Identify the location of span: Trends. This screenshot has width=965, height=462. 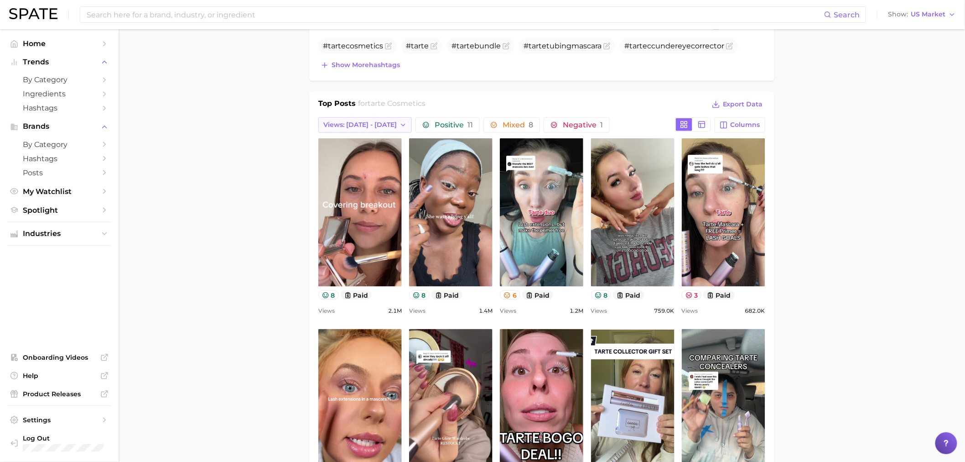
(59, 62).